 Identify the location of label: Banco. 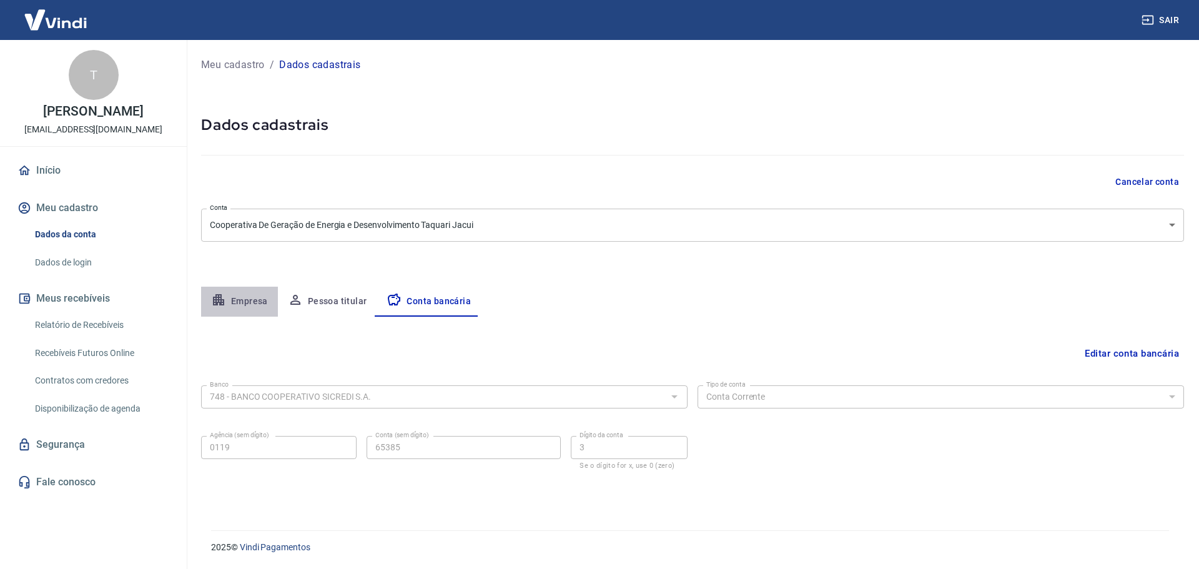
(219, 384).